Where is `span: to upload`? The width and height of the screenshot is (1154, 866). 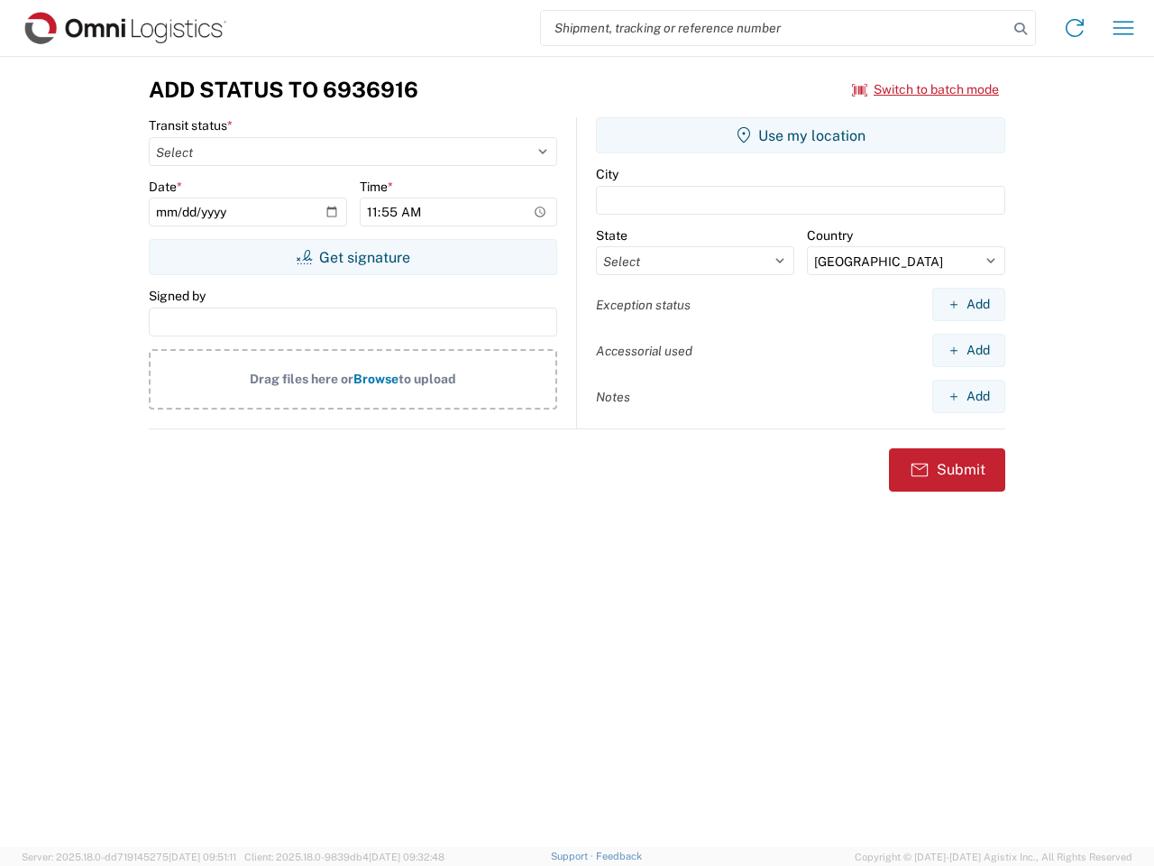
span: to upload is located at coordinates (427, 379).